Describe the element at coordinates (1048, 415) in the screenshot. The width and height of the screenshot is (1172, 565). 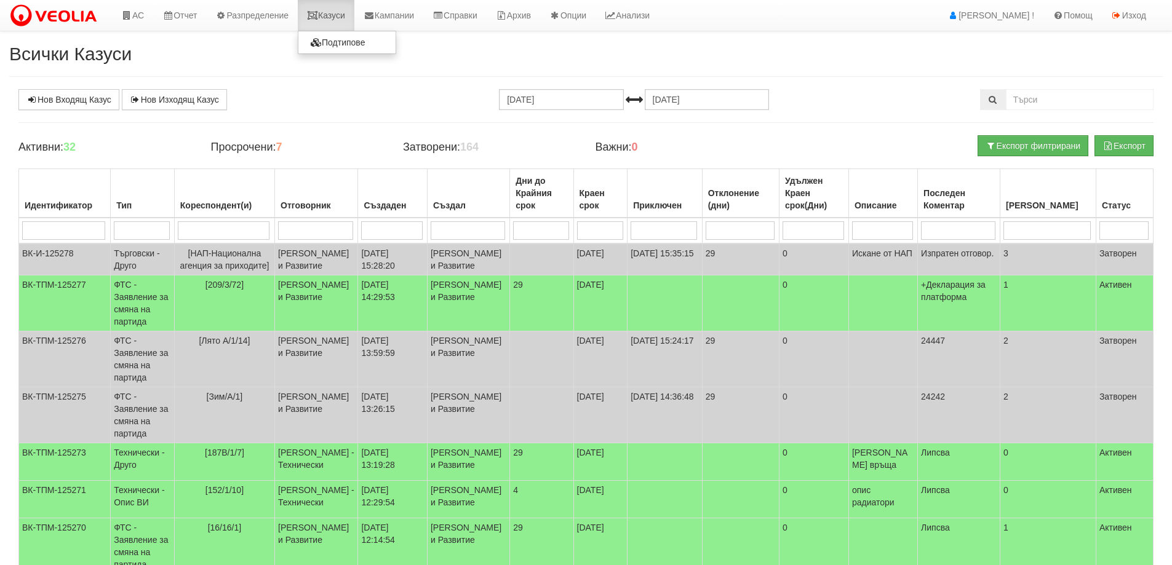
I see `td: 2` at that location.